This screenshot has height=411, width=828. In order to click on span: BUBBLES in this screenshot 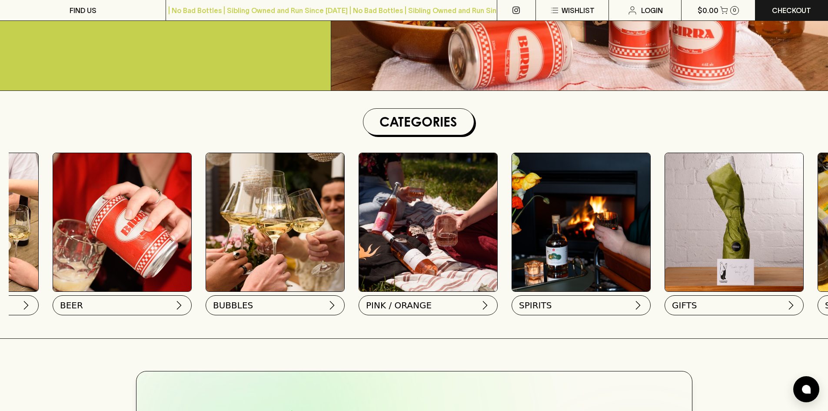, I will do `click(233, 305)`.